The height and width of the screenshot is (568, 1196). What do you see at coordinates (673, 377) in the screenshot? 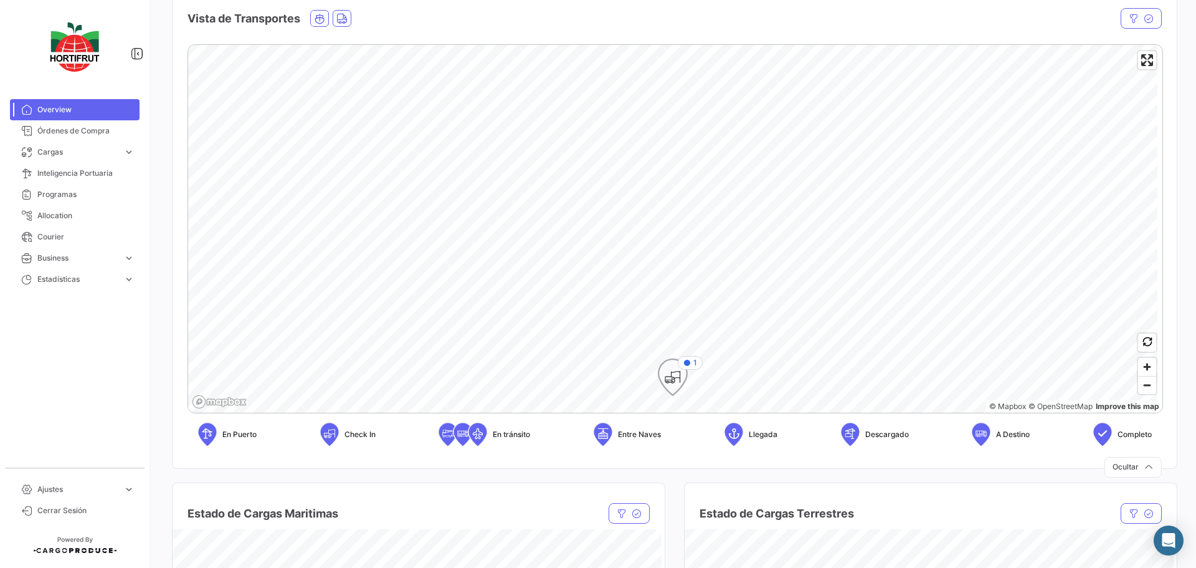
I see `div: Map marker` at bounding box center [673, 377].